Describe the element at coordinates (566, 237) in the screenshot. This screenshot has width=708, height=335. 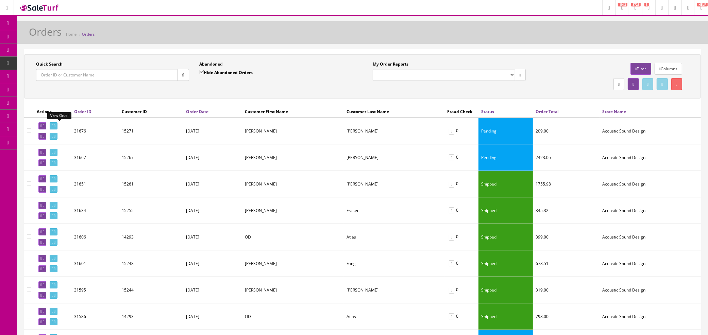
I see `td: 399.00` at that location.